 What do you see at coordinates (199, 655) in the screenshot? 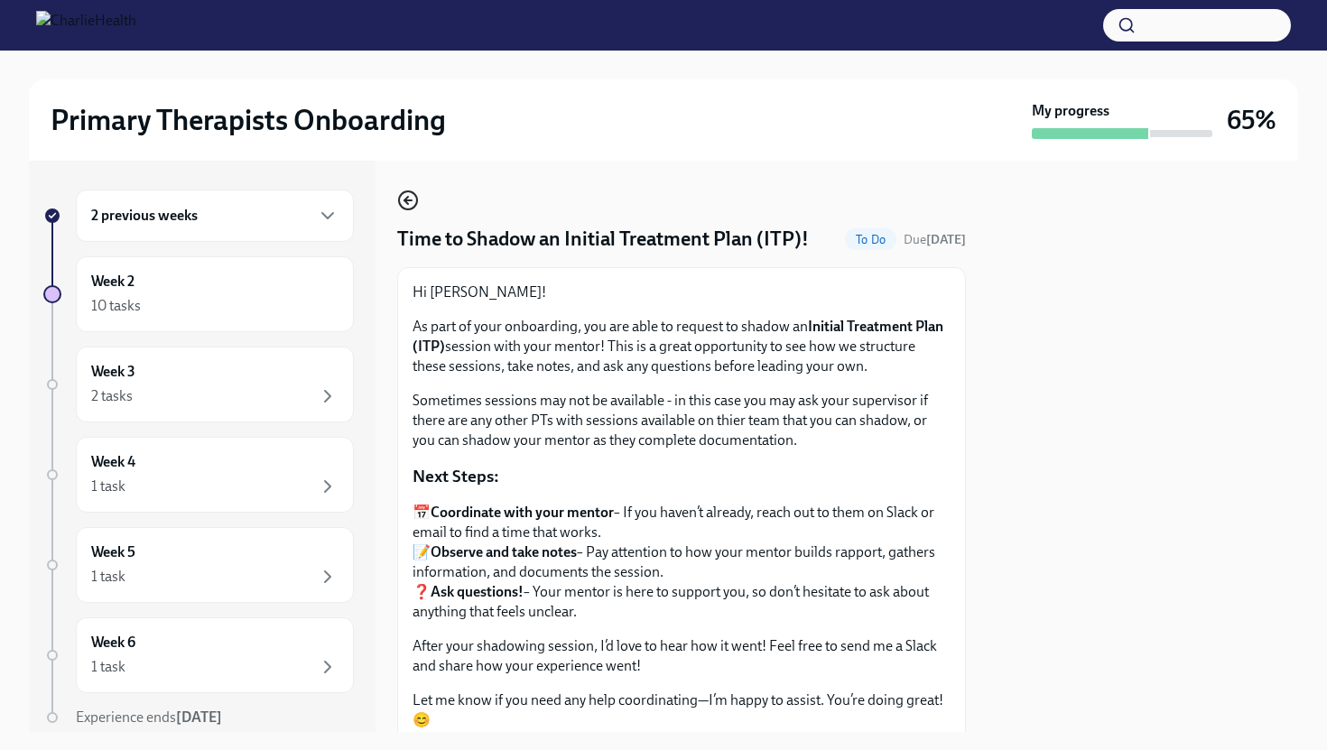
I see `a: Week 61 task` at bounding box center [199, 655].